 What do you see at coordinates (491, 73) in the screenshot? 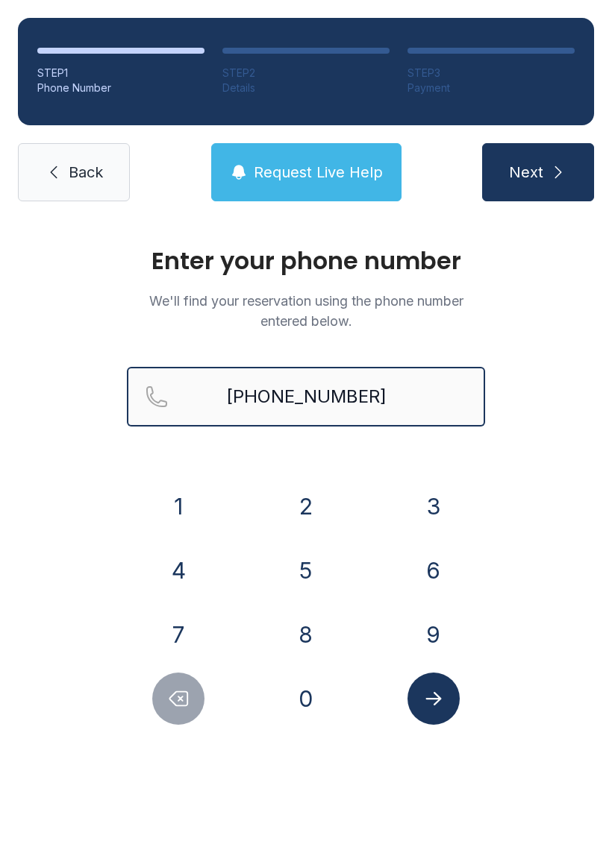
I see `div: STEP 3` at bounding box center [491, 73].